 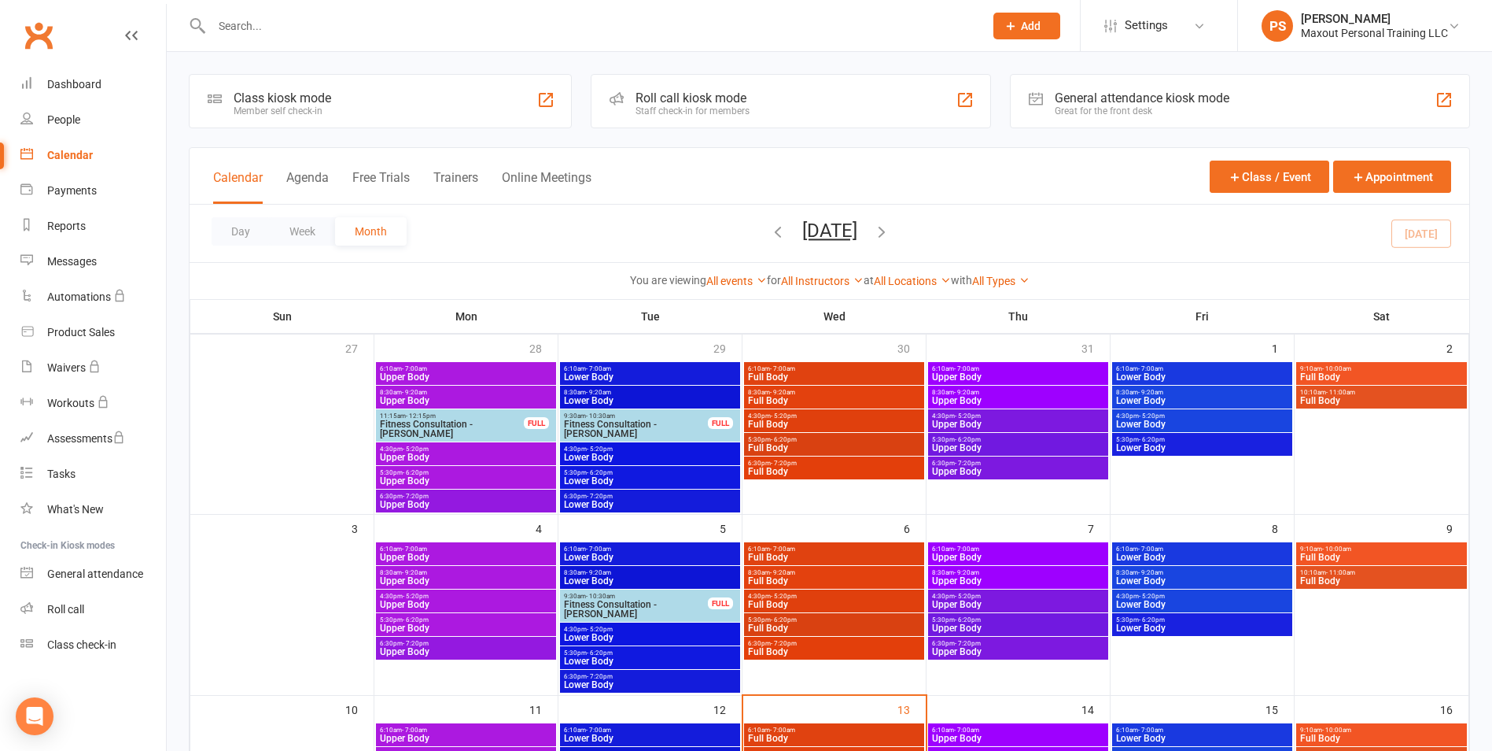 I want to click on div: 29, so click(x=728, y=347).